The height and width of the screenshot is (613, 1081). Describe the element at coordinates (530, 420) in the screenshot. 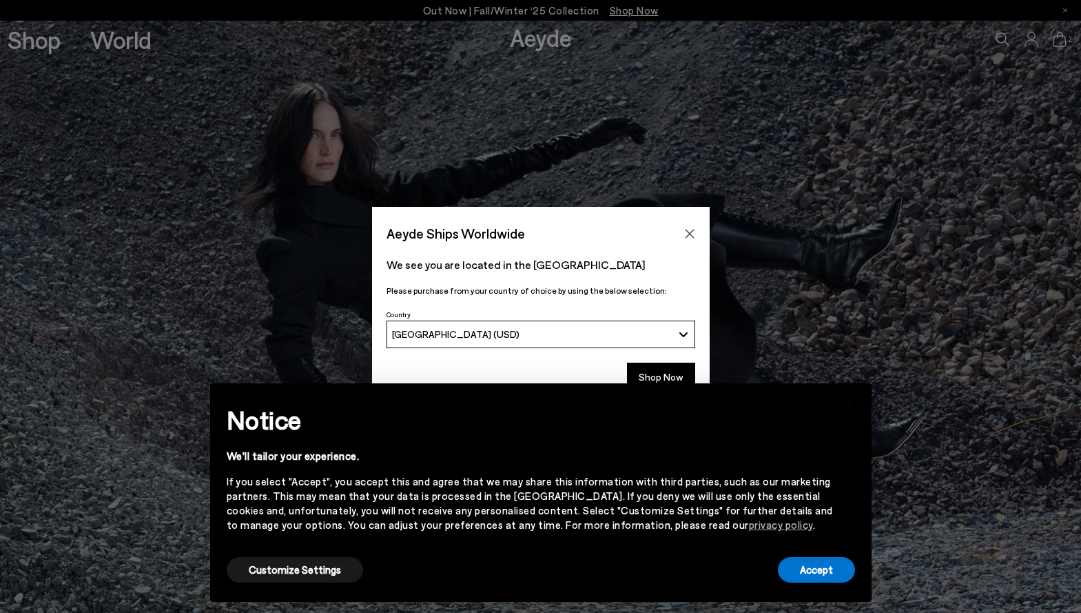

I see `h2: Notice` at that location.